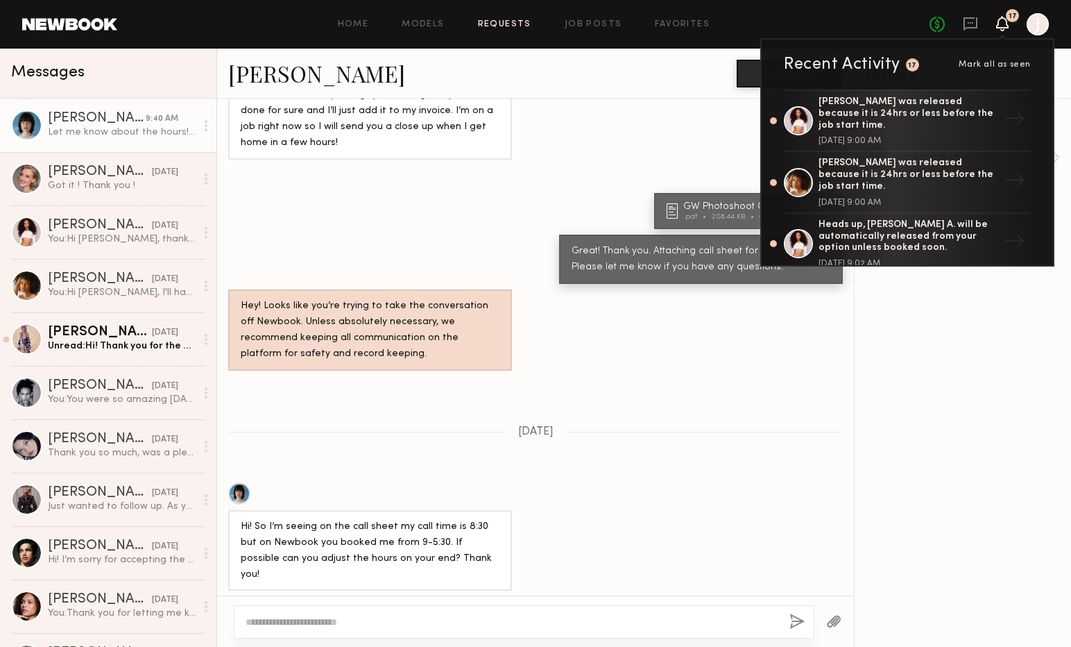  Describe the element at coordinates (422, 24) in the screenshot. I see `a: Models` at that location.